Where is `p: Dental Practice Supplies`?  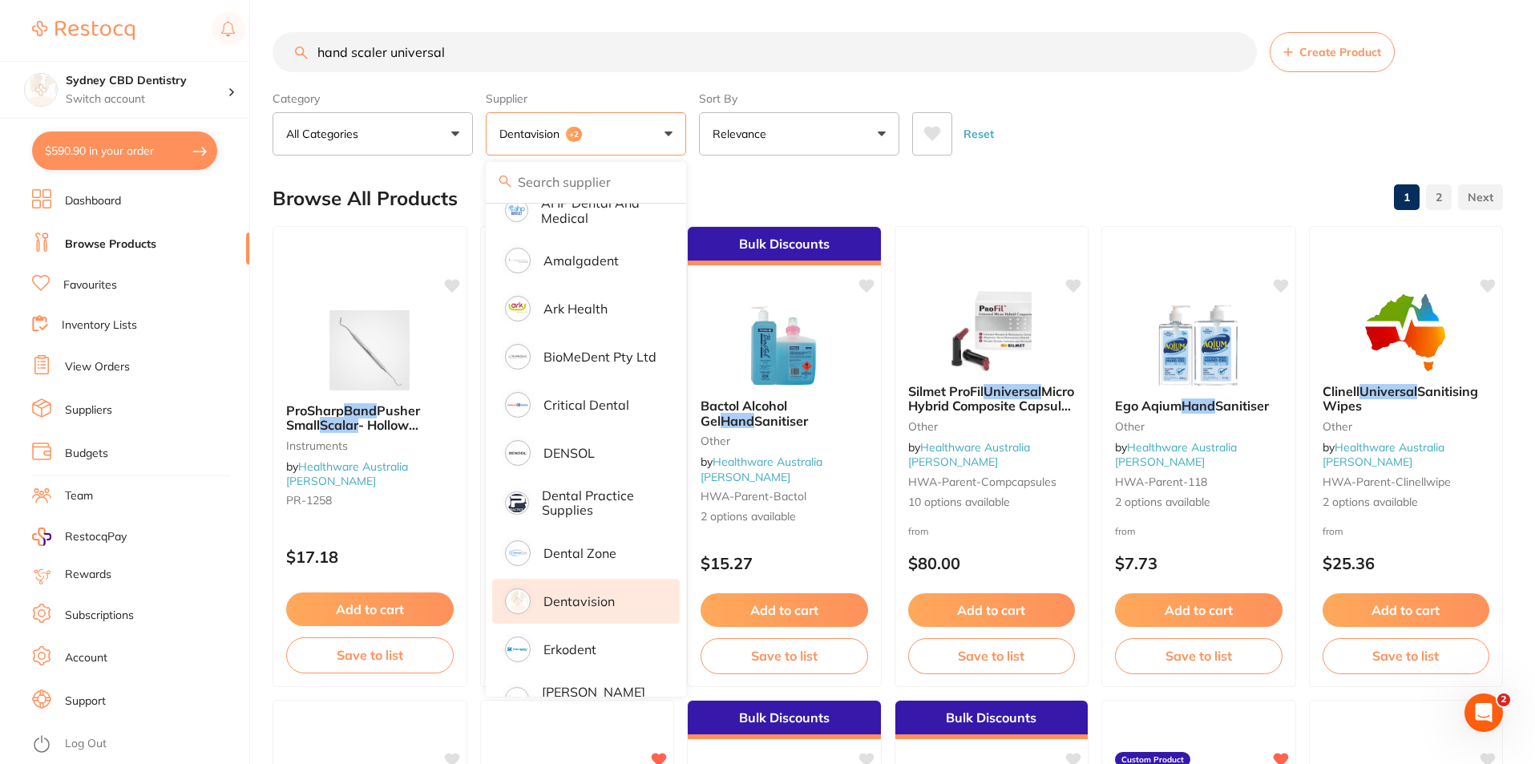
p: Dental Practice Supplies is located at coordinates (599, 502).